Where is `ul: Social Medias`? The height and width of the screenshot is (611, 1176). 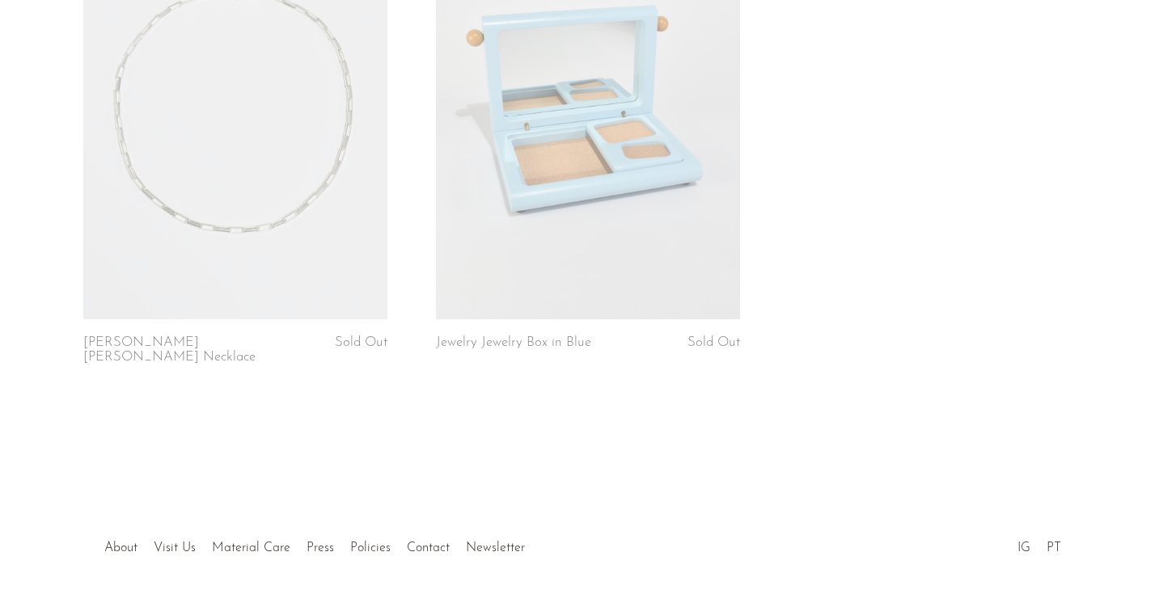 ul: Social Medias is located at coordinates (1039, 544).